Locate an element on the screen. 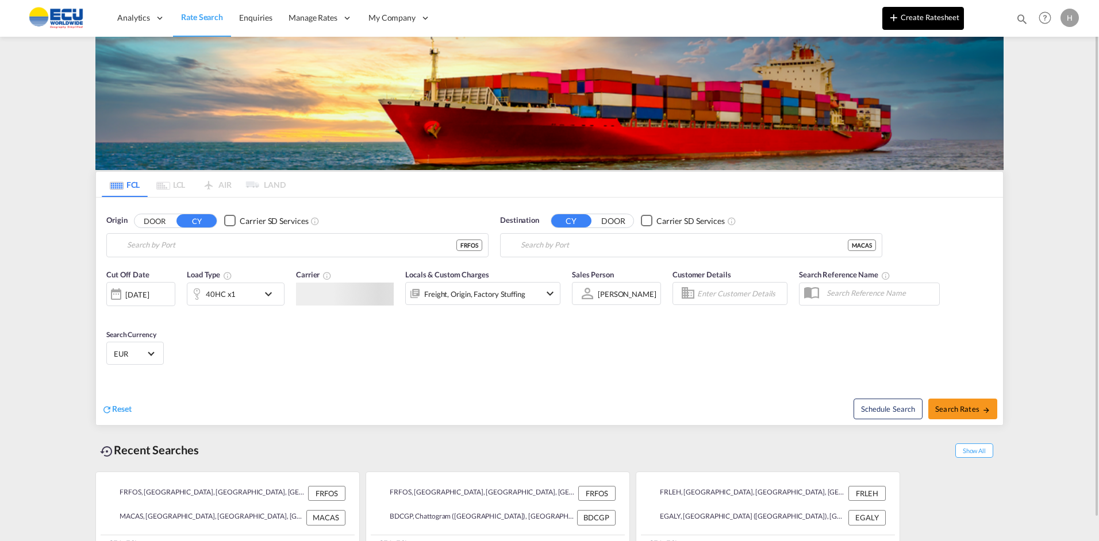 The width and height of the screenshot is (1099, 541). div: 40HC x1icon-chevron-down is located at coordinates (236, 294).